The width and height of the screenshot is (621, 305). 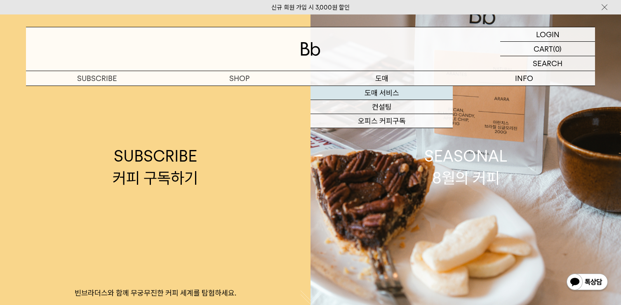 I want to click on a: SUBSCRIBE, so click(x=97, y=78).